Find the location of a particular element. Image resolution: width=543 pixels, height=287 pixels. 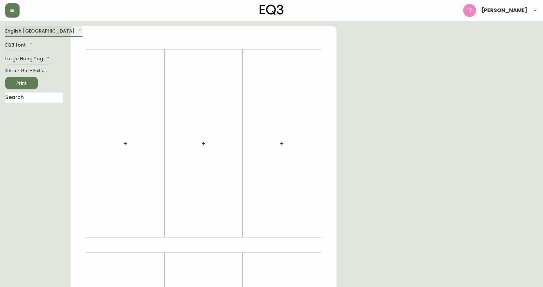

input: Search is located at coordinates (34, 98).